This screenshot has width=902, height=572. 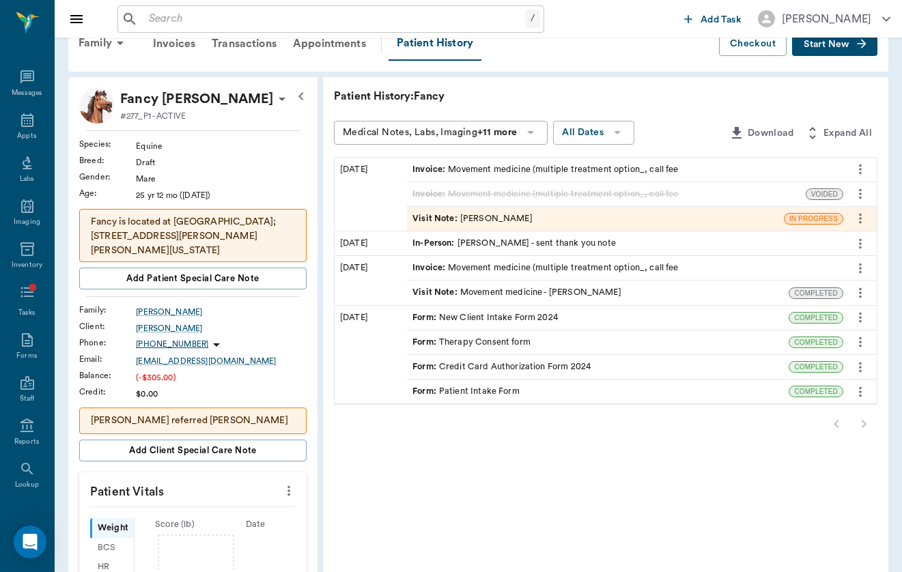 What do you see at coordinates (27, 442) in the screenshot?
I see `div: Reports` at bounding box center [27, 442].